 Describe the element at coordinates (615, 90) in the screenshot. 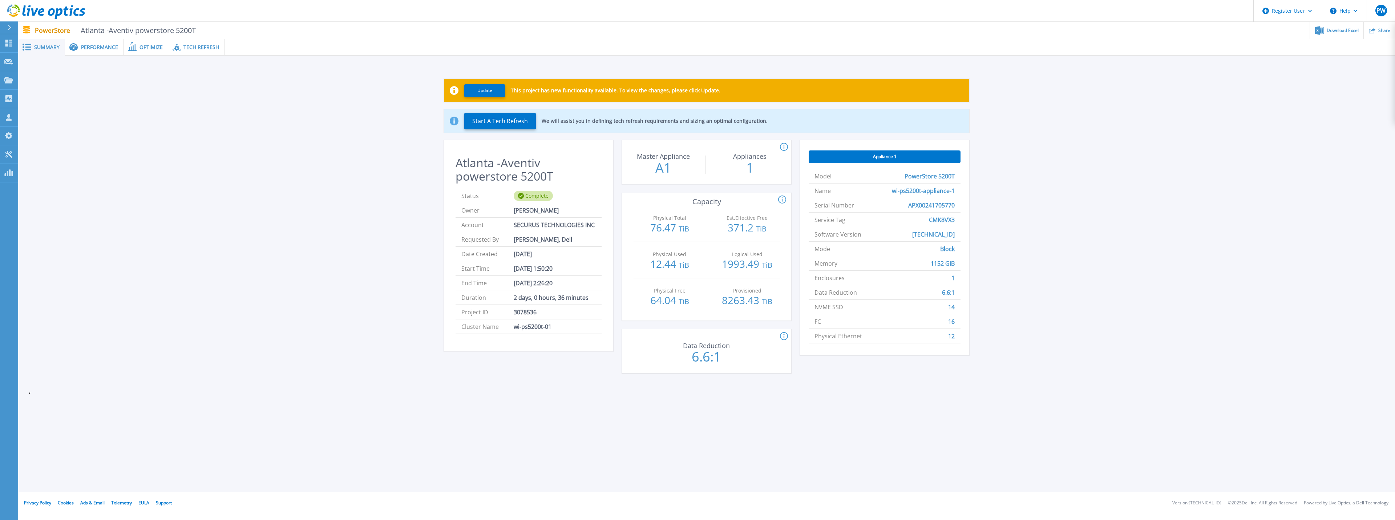

I see `p: This project has new functionality available. To view the changes, please click Update.` at that location.